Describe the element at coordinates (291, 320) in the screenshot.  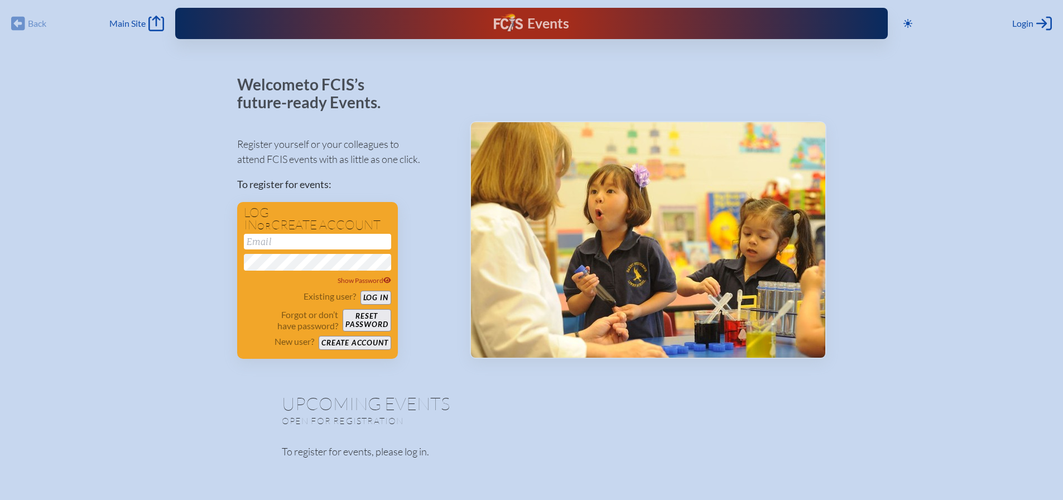
I see `p: Forgot or don’t have password?` at that location.